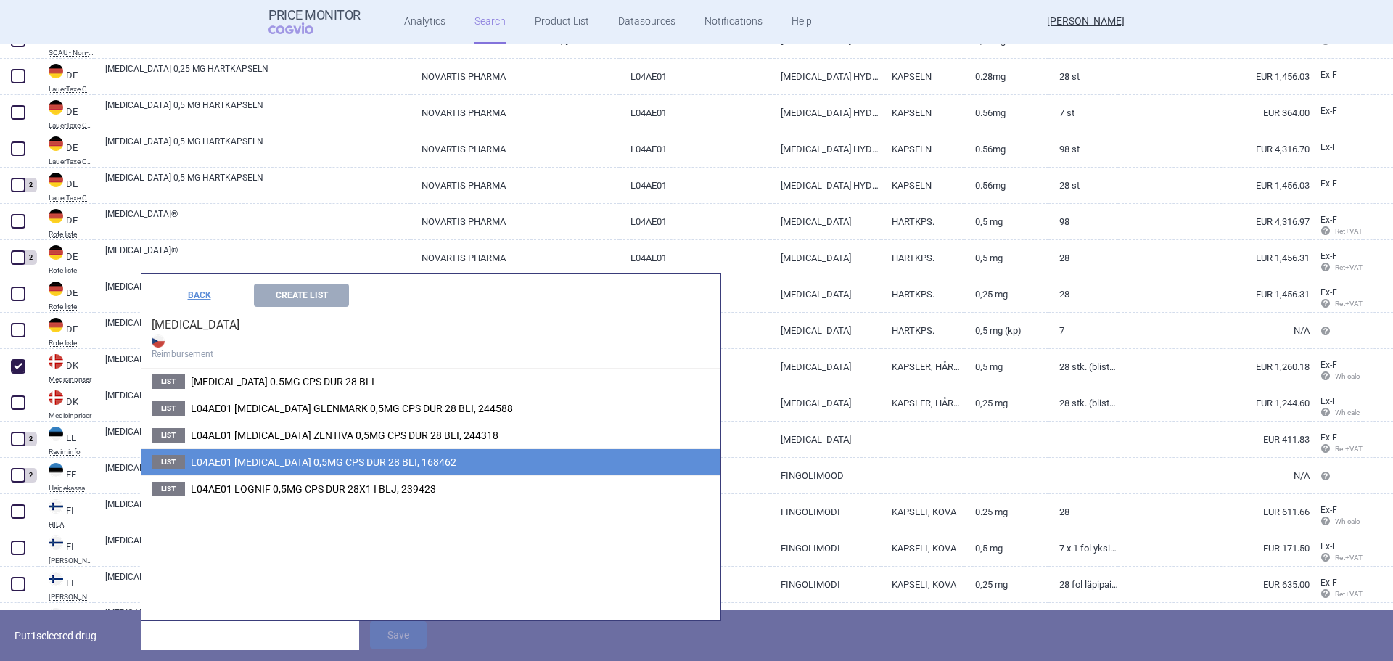 This screenshot has height=661, width=1393. What do you see at coordinates (1214, 548) in the screenshot?
I see `a: EUR 171.50` at bounding box center [1214, 548].